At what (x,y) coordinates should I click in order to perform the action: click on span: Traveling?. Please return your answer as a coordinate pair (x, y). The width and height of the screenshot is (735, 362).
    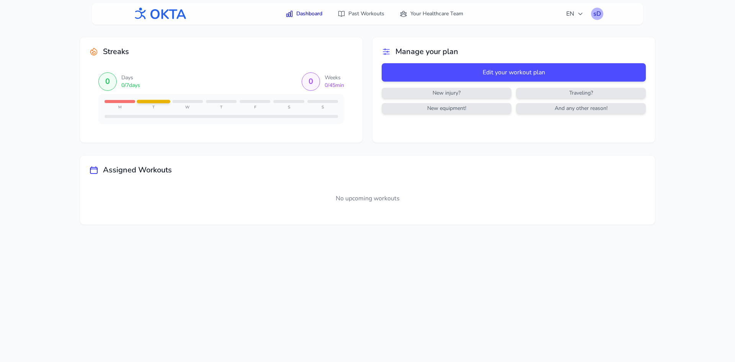
    Looking at the image, I should click on (581, 93).